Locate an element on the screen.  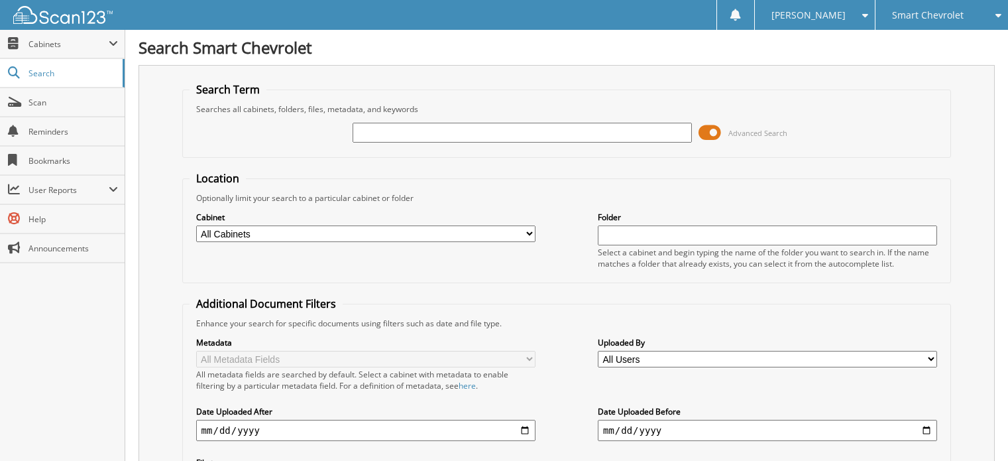
legend: Search Term is located at coordinates (228, 89).